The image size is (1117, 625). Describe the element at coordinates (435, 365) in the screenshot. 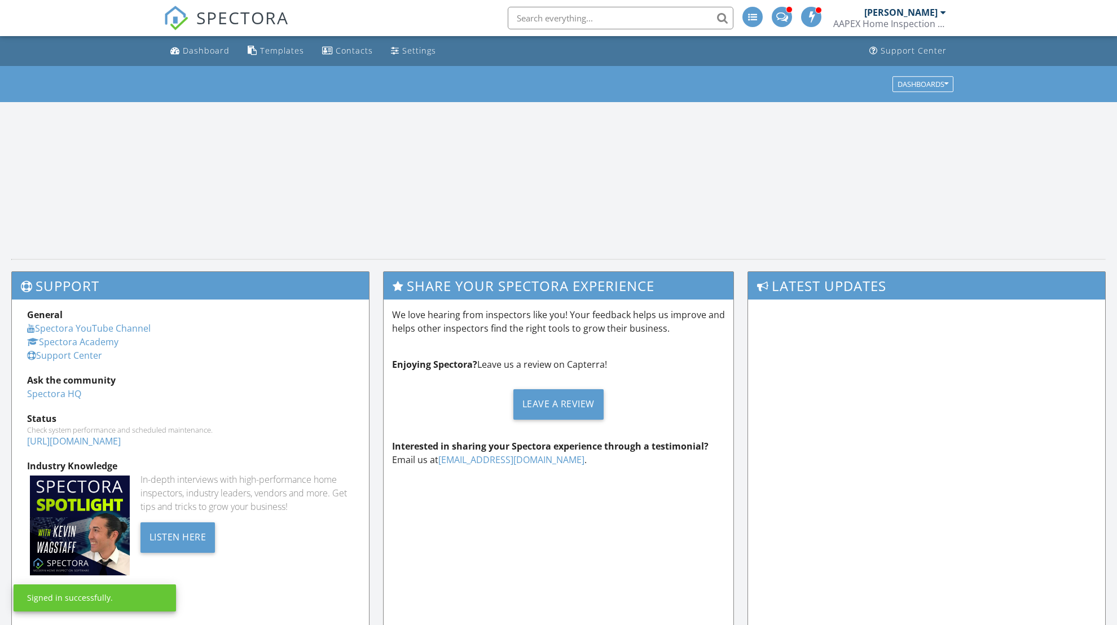

I see `strong: Enjoying Spectora?` at that location.